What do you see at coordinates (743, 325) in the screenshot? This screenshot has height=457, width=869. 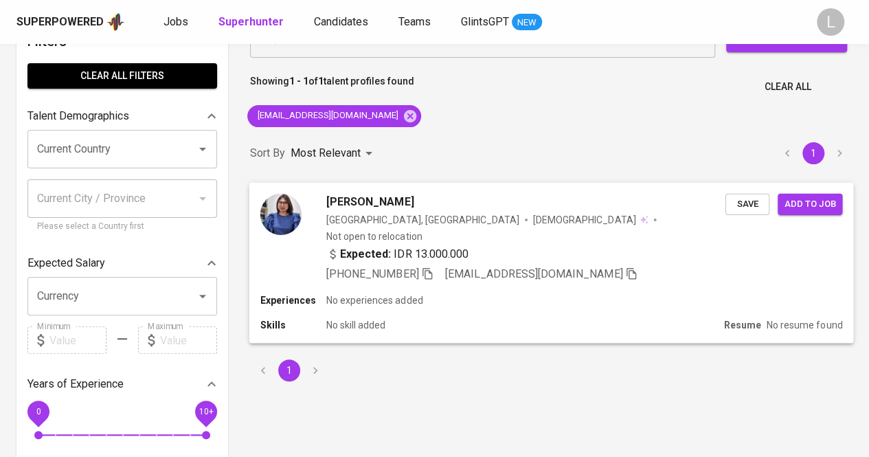 I see `p: Resume` at bounding box center [743, 325].